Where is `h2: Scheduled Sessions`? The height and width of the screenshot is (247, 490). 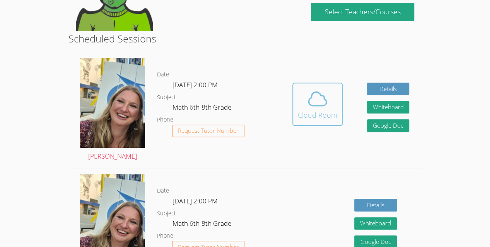
h2: Scheduled Sessions is located at coordinates (245, 39).